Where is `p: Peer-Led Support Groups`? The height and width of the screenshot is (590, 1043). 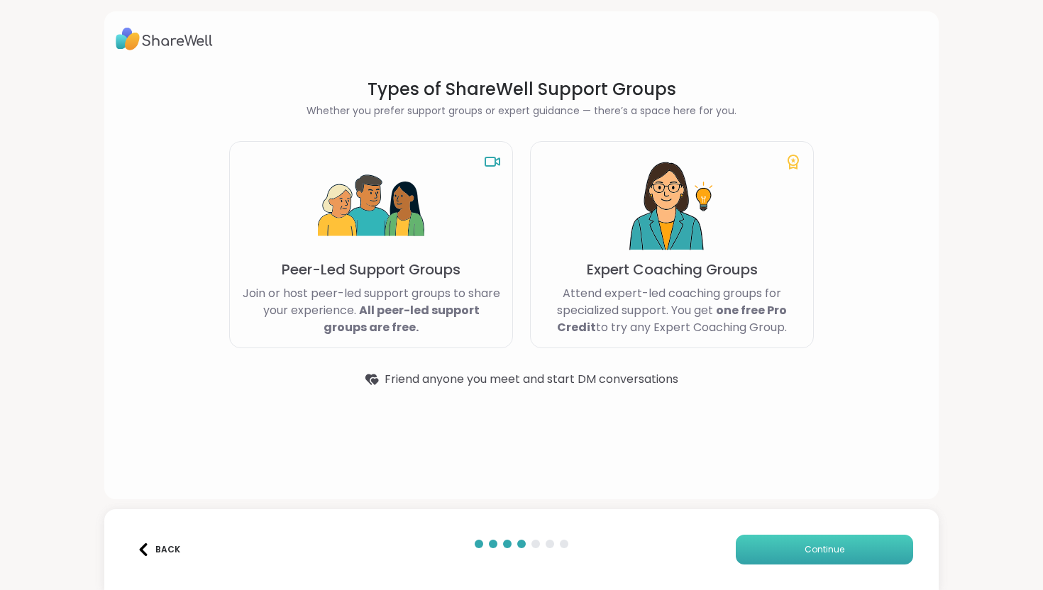
p: Peer-Led Support Groups is located at coordinates (371, 270).